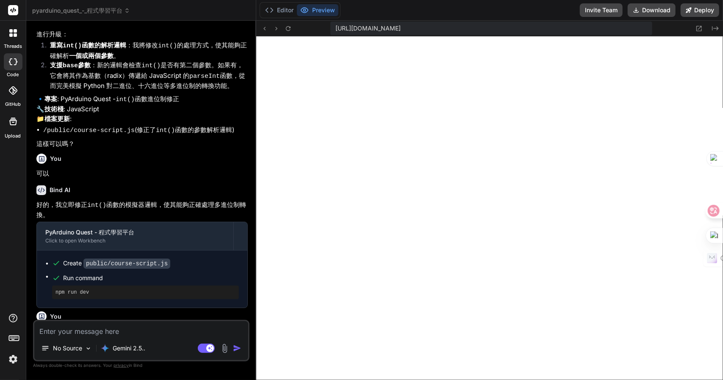  I want to click on img: settings, so click(13, 360).